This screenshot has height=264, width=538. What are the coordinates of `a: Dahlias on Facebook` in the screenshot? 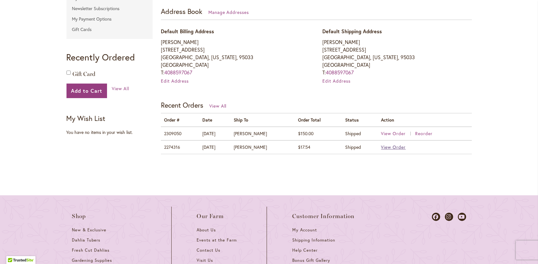 It's located at (436, 217).